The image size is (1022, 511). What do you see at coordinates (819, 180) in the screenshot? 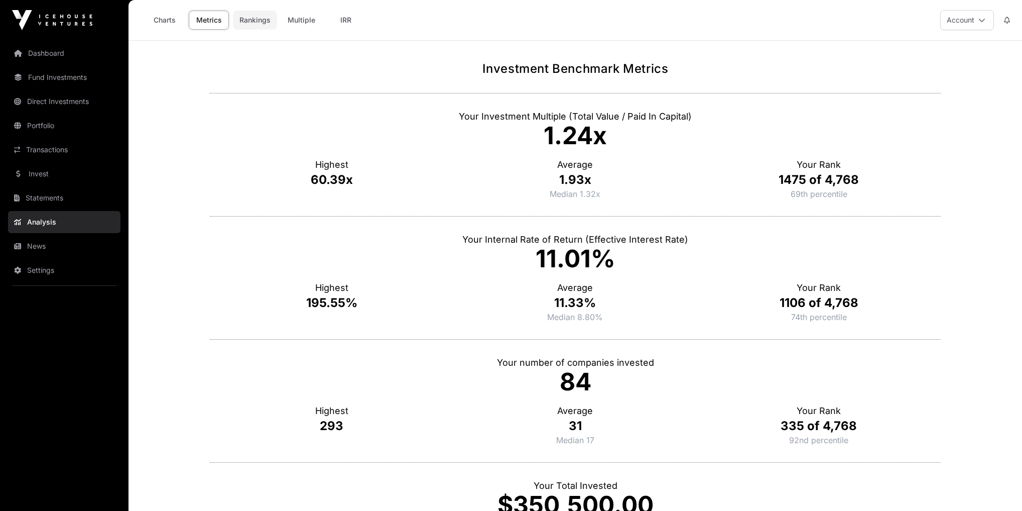
I see `p: 1475 of 4,768` at bounding box center [819, 180].